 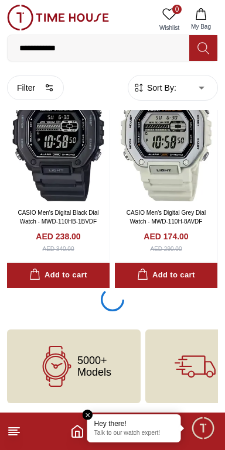 I want to click on span: My Bag, so click(x=201, y=26).